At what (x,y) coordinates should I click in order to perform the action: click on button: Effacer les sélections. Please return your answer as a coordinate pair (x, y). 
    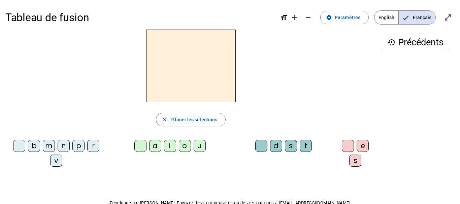
    Looking at the image, I should click on (191, 120).